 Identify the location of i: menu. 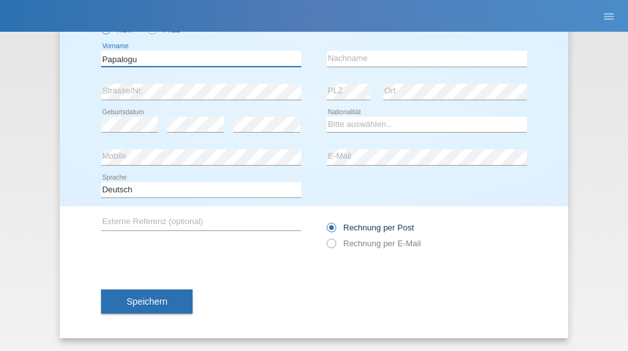
(609, 17).